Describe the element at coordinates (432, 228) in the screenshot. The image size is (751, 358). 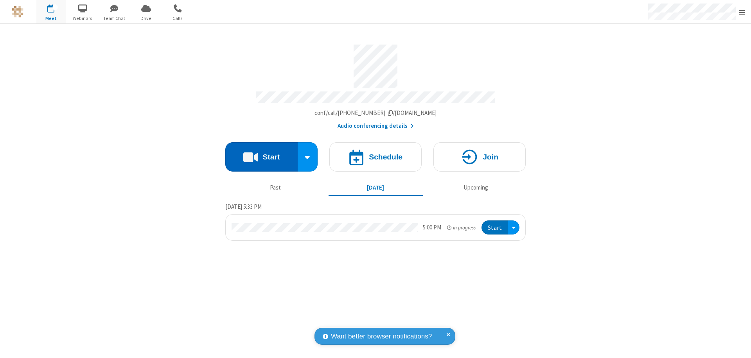
I see `div: 5:00 PM` at that location.